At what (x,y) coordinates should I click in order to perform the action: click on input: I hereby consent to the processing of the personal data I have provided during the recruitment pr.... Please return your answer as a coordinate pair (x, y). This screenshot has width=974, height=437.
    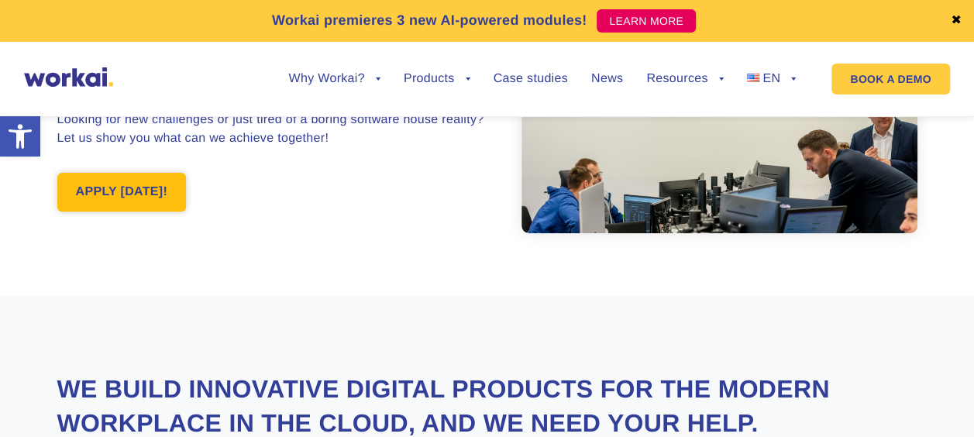
    Looking at the image, I should click on (9, 221).